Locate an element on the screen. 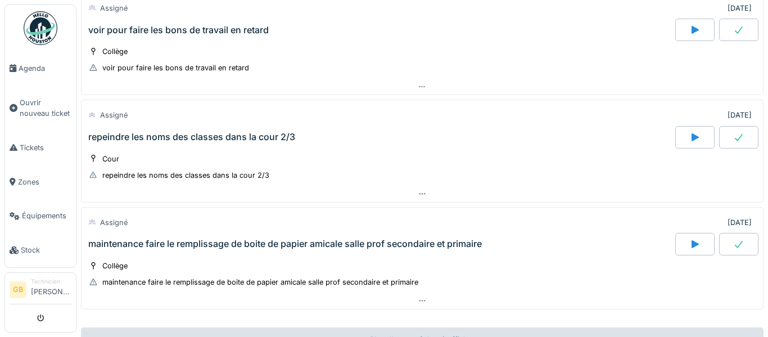  a: Agenda is located at coordinates (40, 68).